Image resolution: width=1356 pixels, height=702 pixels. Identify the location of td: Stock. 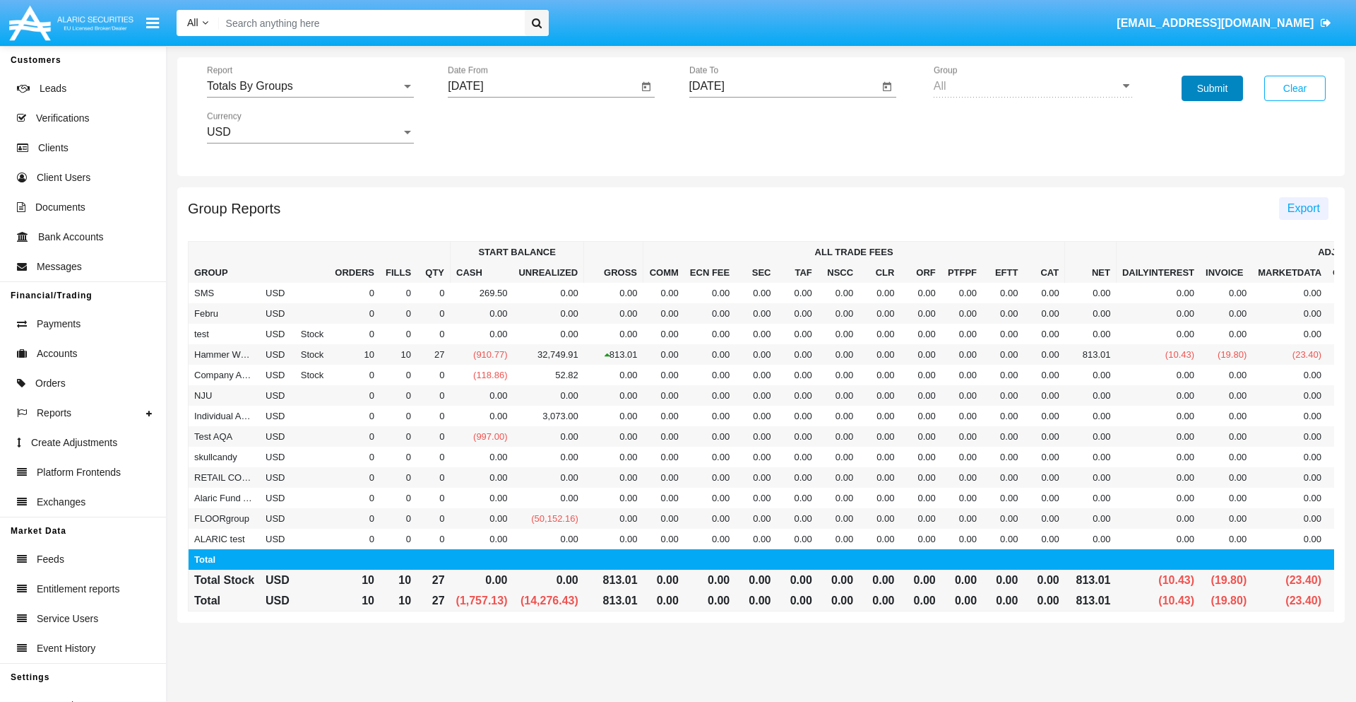
(312, 374).